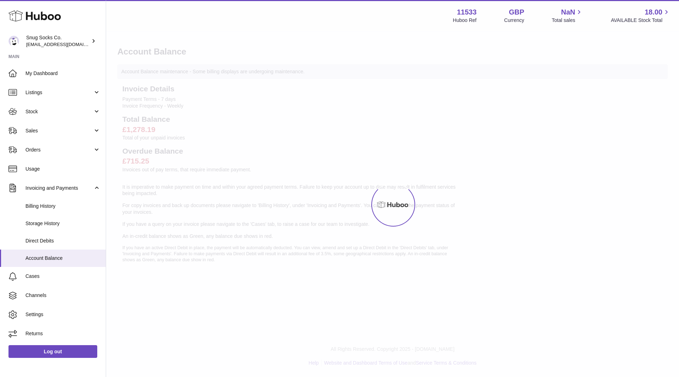 The image size is (679, 377). Describe the element at coordinates (641, 20) in the screenshot. I see `span: AVAILABLE Stock Total` at that location.